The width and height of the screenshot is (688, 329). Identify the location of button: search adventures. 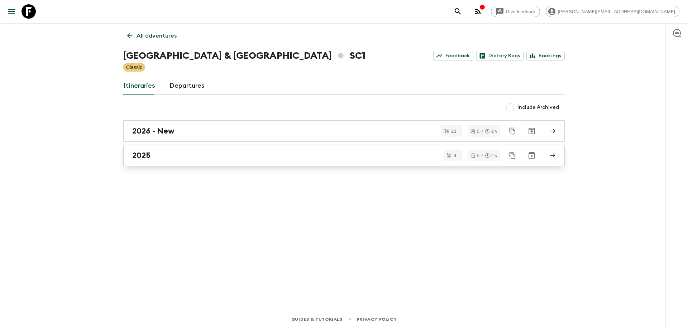
(458, 11).